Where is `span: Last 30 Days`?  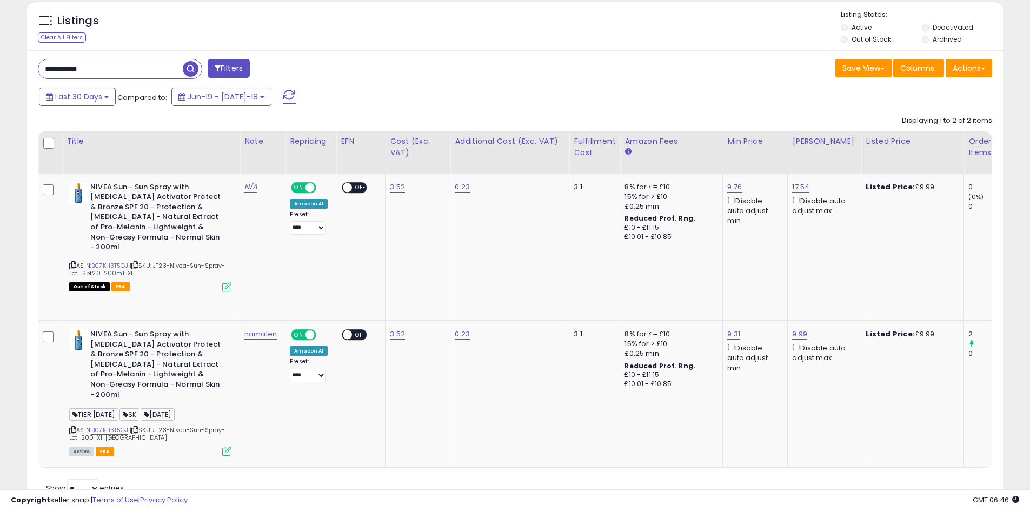 span: Last 30 Days is located at coordinates (78, 97).